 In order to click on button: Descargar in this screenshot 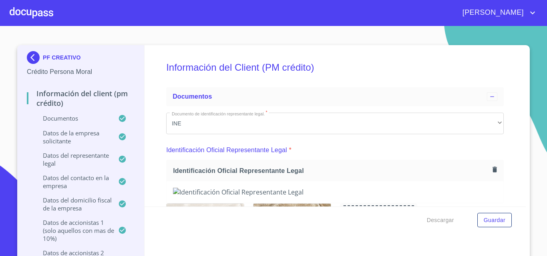, I will do `click(440, 220)`.